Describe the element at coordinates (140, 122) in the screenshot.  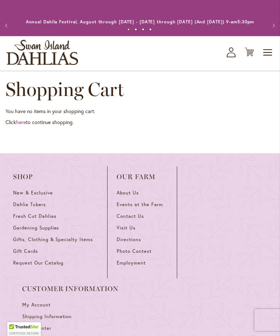
I see `p: Click to continue shopping.` at that location.